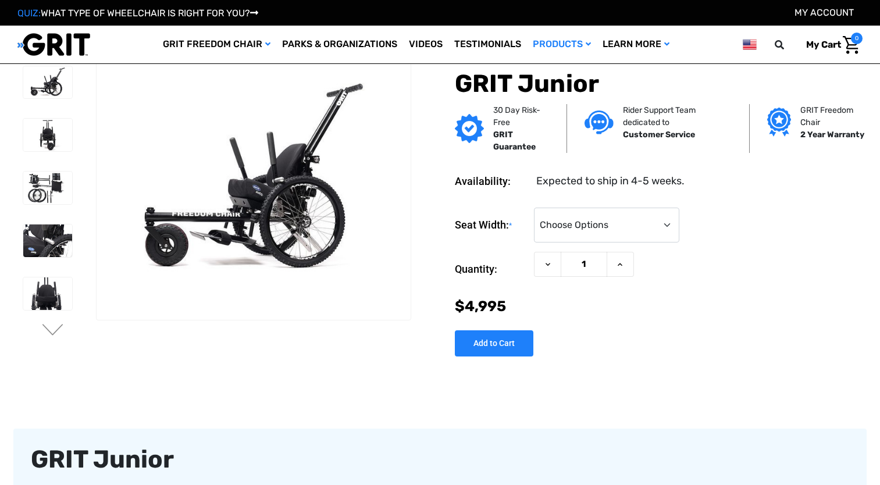 The image size is (880, 485). Describe the element at coordinates (659, 134) in the screenshot. I see `strong: Customer Service` at that location.